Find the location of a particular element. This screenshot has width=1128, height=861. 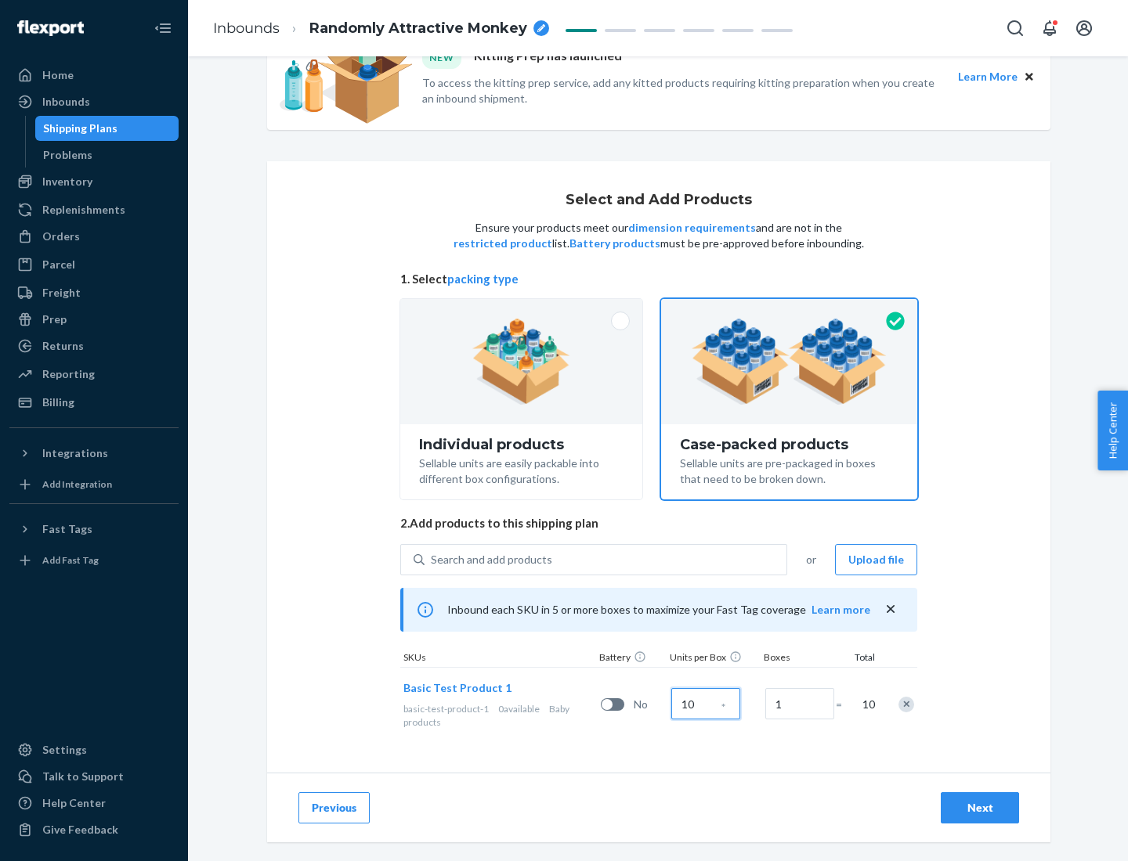

div: Parcel is located at coordinates (59, 265).